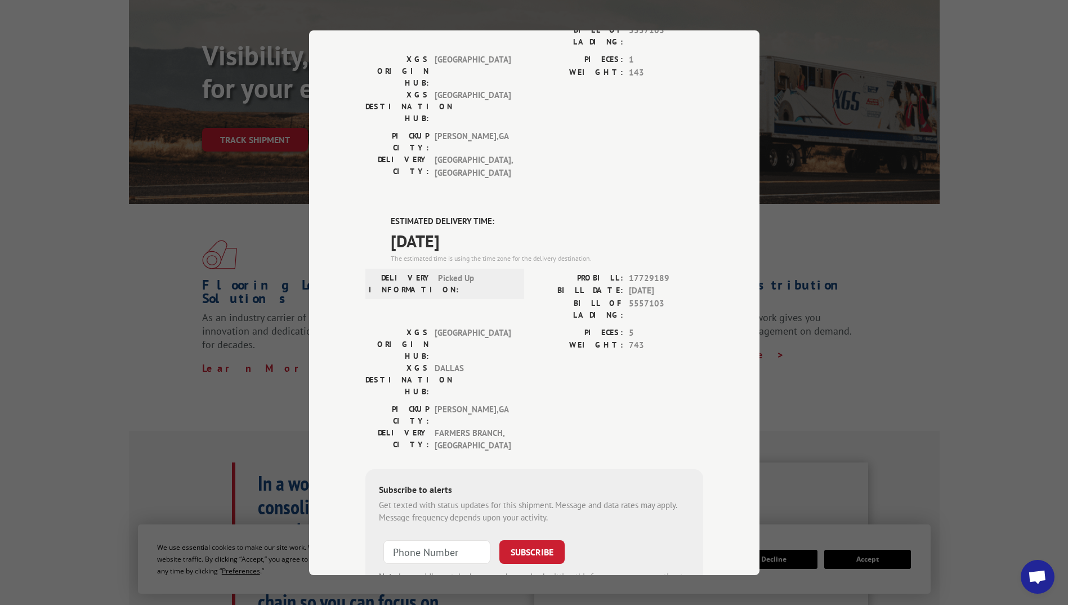  What do you see at coordinates (1038, 576) in the screenshot?
I see `div: Open chat` at bounding box center [1038, 576].